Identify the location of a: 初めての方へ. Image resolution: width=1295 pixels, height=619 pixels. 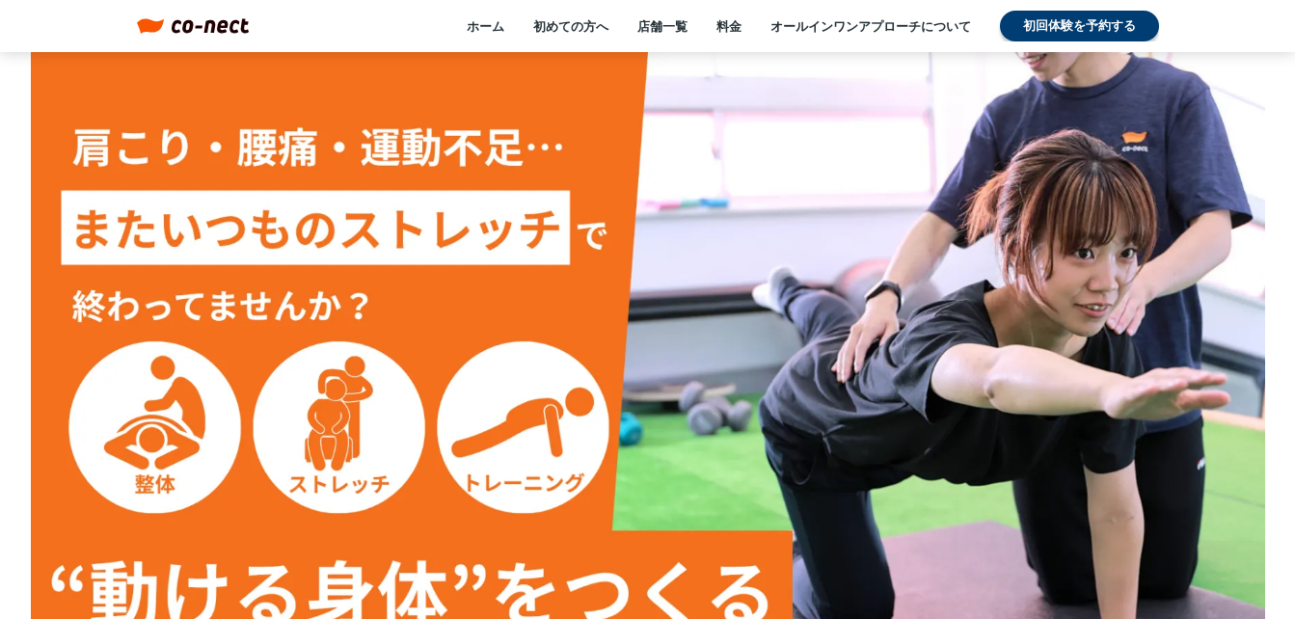
(571, 26).